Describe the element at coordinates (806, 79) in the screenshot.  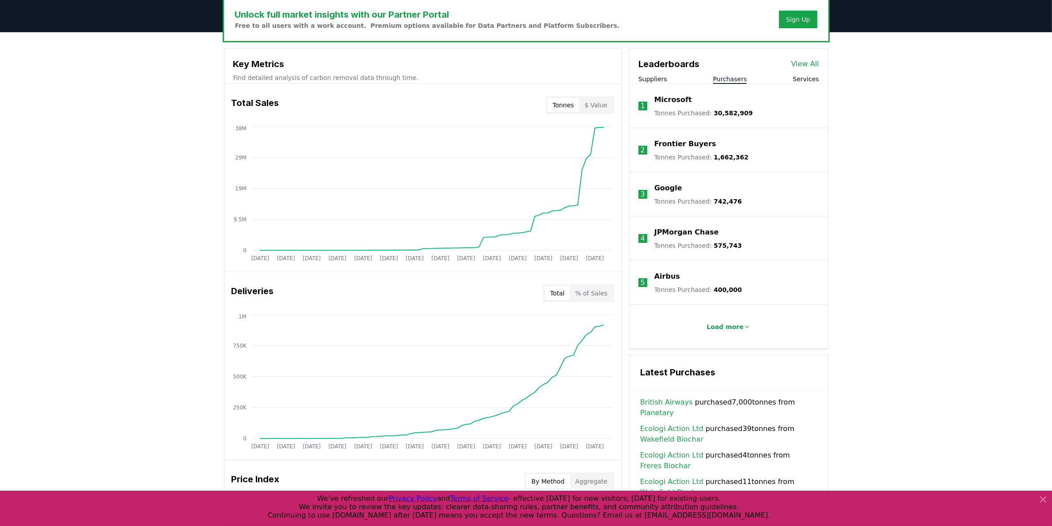
I see `button: Services` at that location.